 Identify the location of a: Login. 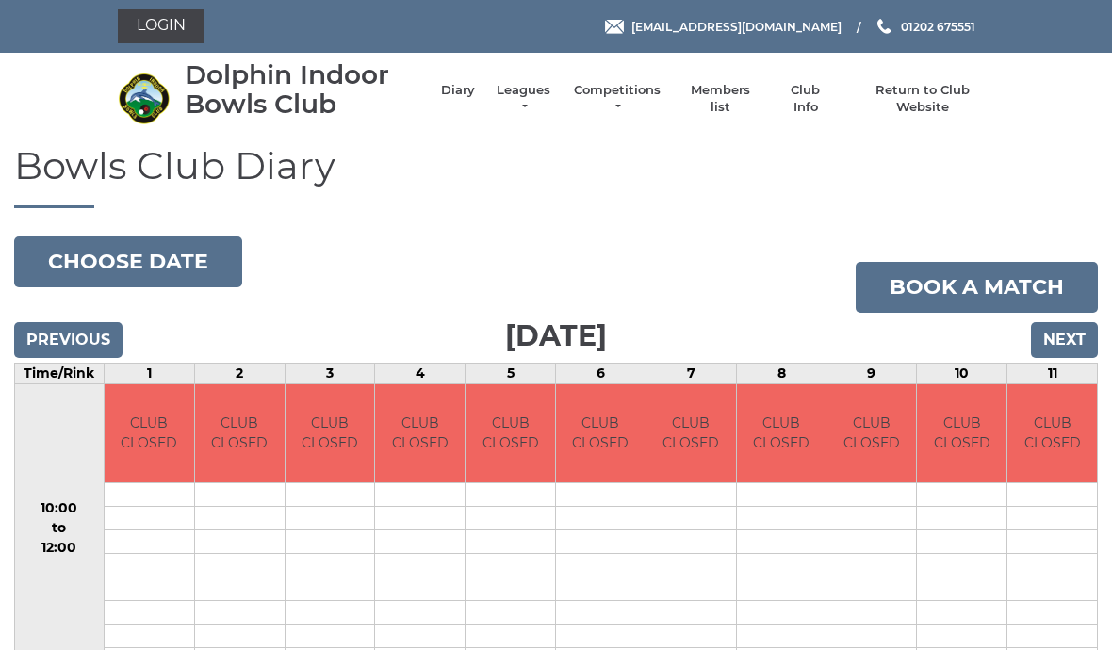
(161, 26).